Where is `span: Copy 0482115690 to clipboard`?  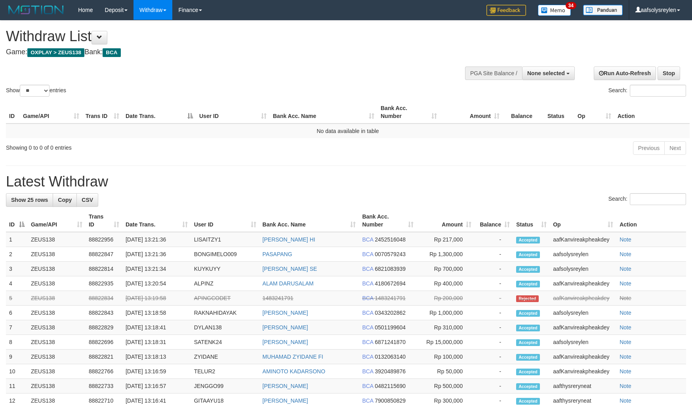
span: Copy 0482115690 to clipboard is located at coordinates (390, 386).